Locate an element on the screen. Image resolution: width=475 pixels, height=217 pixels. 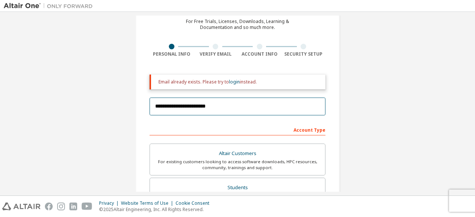
img: altair_logo.svg is located at coordinates (21, 206).